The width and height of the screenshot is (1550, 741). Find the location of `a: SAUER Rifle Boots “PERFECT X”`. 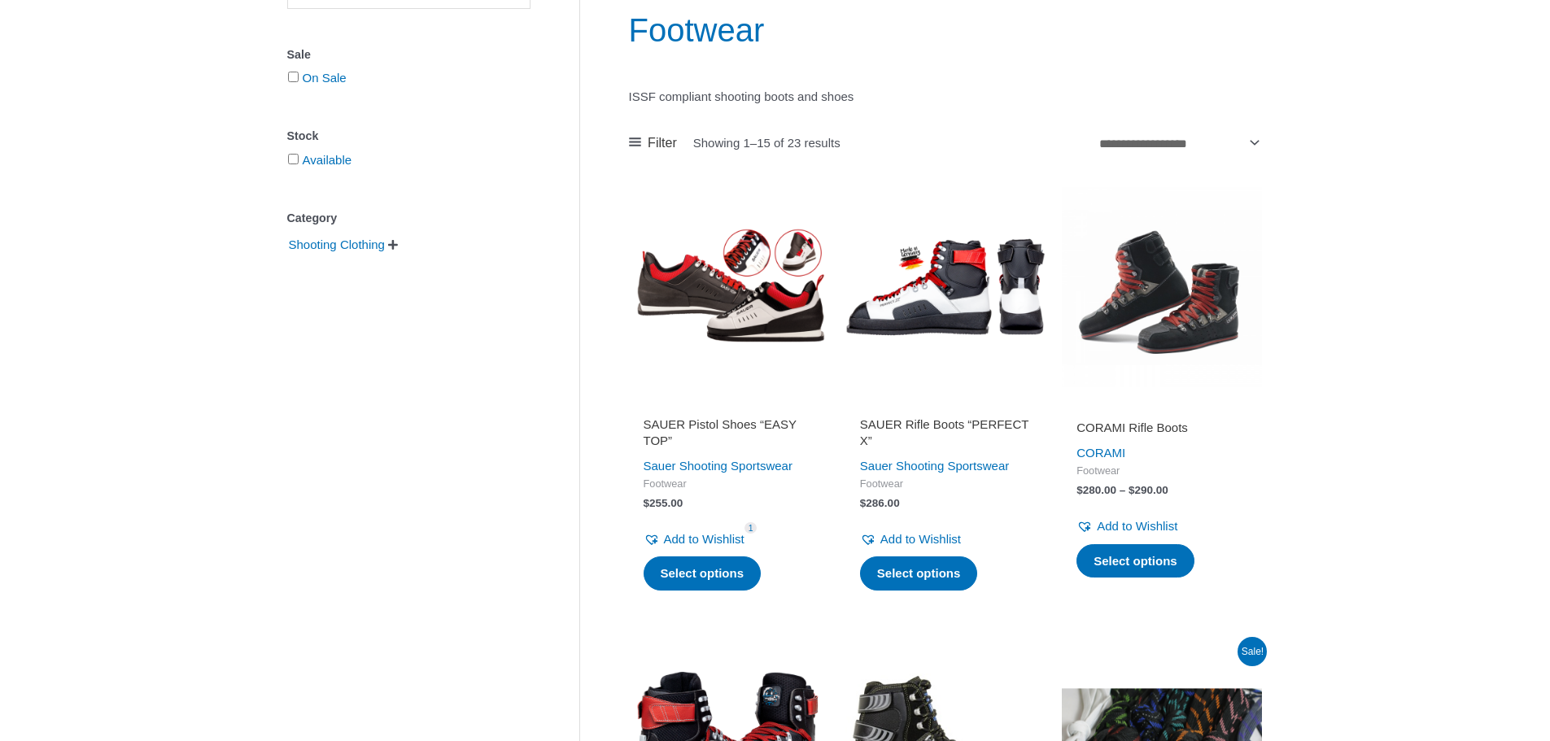

a: SAUER Rifle Boots “PERFECT X” is located at coordinates (946, 435).